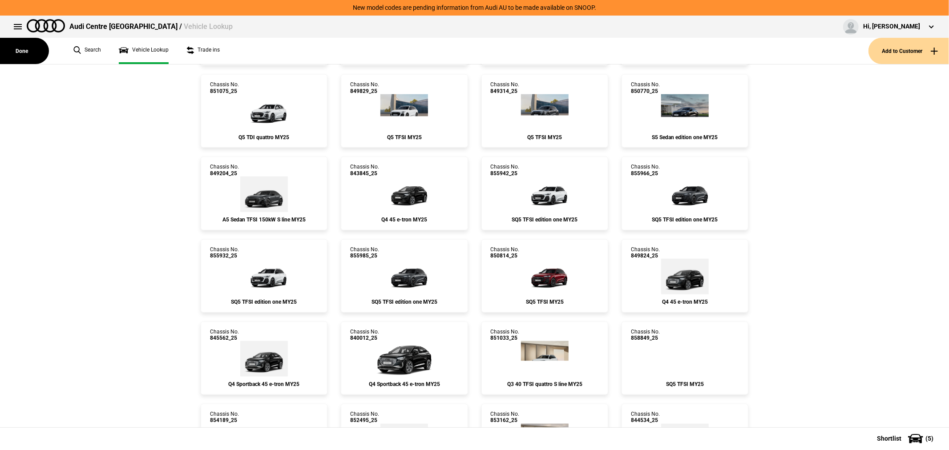 This screenshot has width=949, height=450. Describe the element at coordinates (404, 112) in the screenshot. I see `img: Audi_GUBAZG_25_FW_2Y2Y_PAH_WA7_6FJ_F80_H65_(Nadin:_6FJ_C56_F80_H65_PAH_S9S_WA7)_ext.png` at that location.